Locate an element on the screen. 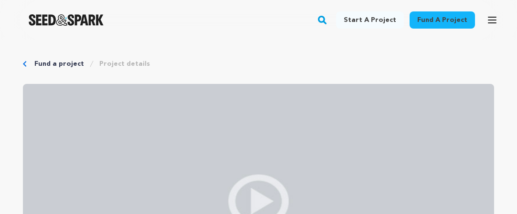  a: Seed&Spark Homepage is located at coordinates (66, 20).